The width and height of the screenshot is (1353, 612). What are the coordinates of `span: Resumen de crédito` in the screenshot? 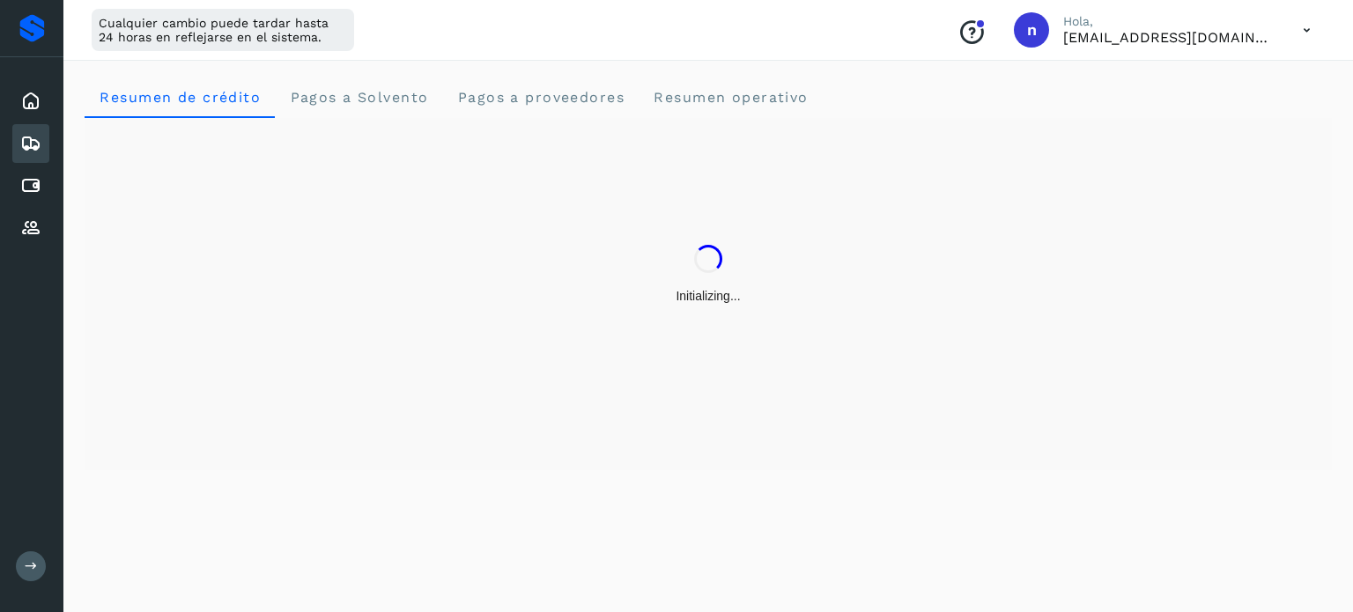 It's located at (180, 97).